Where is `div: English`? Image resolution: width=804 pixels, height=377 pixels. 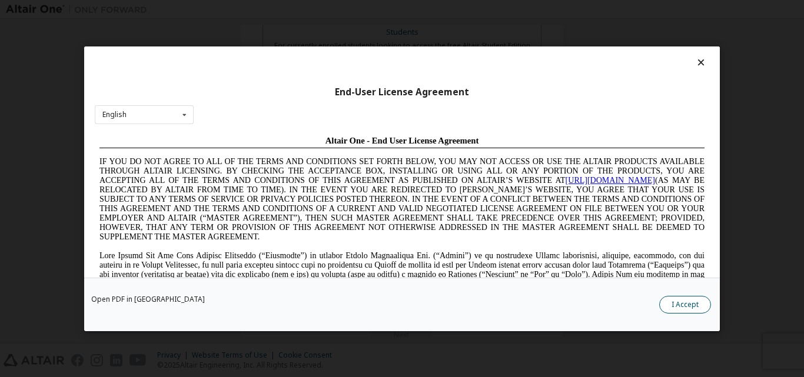
div: English is located at coordinates (114, 115).